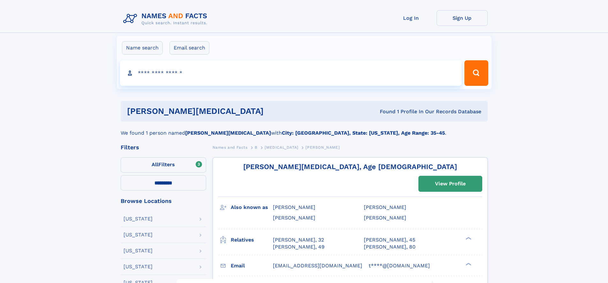 Image resolution: width=608 pixels, height=283 pixels. What do you see at coordinates (462, 18) in the screenshot?
I see `a: Sign Up` at bounding box center [462, 18].